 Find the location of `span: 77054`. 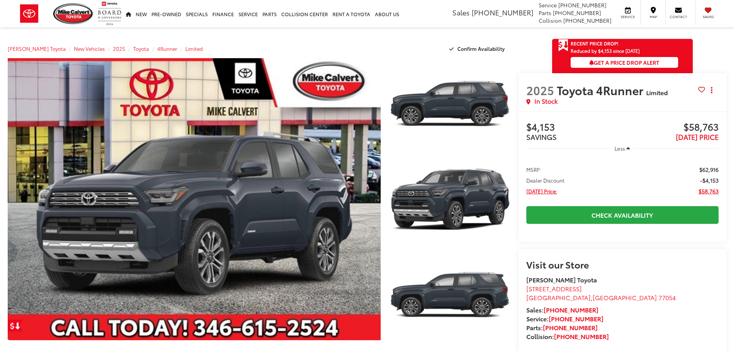

span: 77054 is located at coordinates (667, 297).